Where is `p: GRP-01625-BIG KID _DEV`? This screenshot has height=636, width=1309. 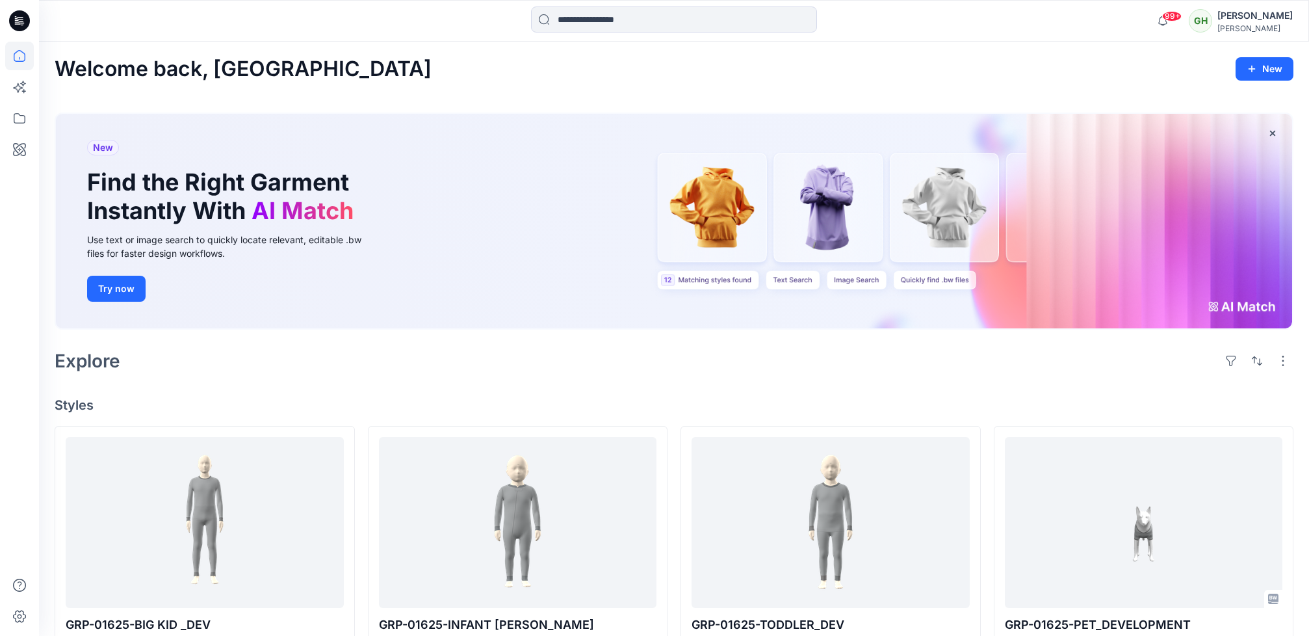
p: GRP-01625-BIG KID _DEV is located at coordinates (205, 625).